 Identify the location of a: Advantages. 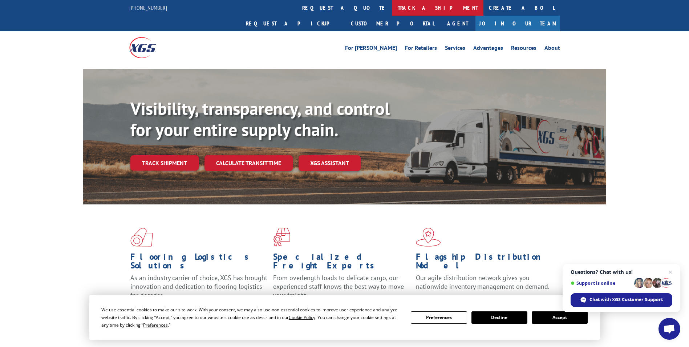
(488, 49).